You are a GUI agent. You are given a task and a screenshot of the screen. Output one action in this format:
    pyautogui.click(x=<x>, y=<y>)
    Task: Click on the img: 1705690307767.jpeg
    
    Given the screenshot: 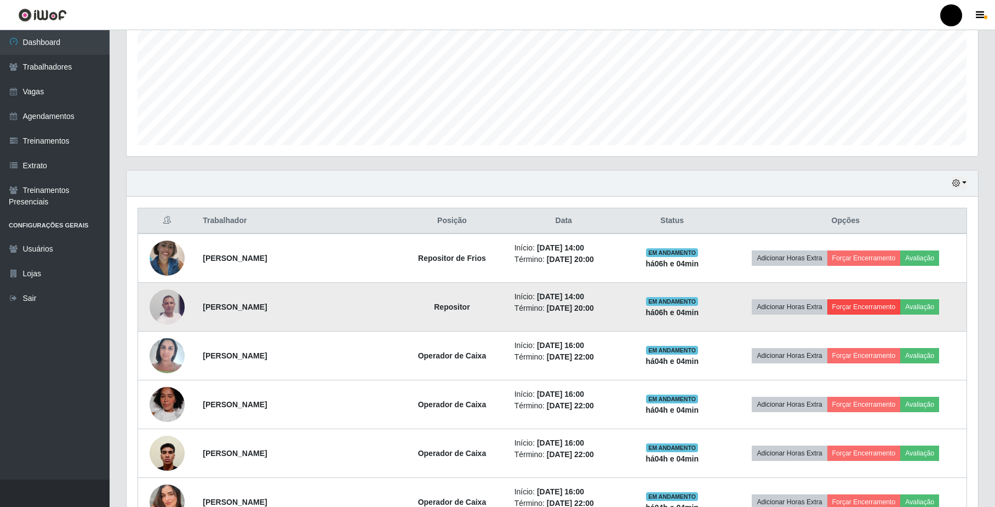 What is the action you would take?
    pyautogui.click(x=167, y=355)
    